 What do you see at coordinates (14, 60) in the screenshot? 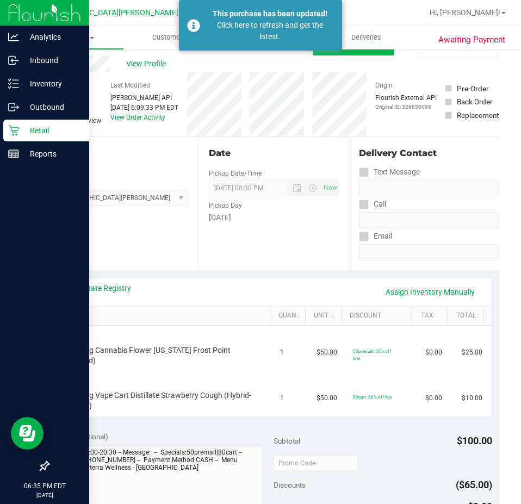
I see `inline-svg: Inbound` at bounding box center [14, 60].